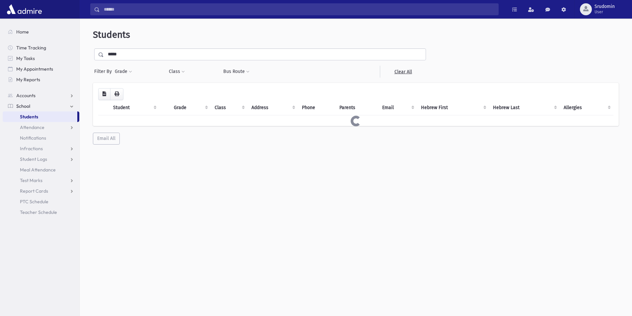 Image resolution: width=632 pixels, height=316 pixels. Describe the element at coordinates (273, 108) in the screenshot. I see `th: Address` at that location.